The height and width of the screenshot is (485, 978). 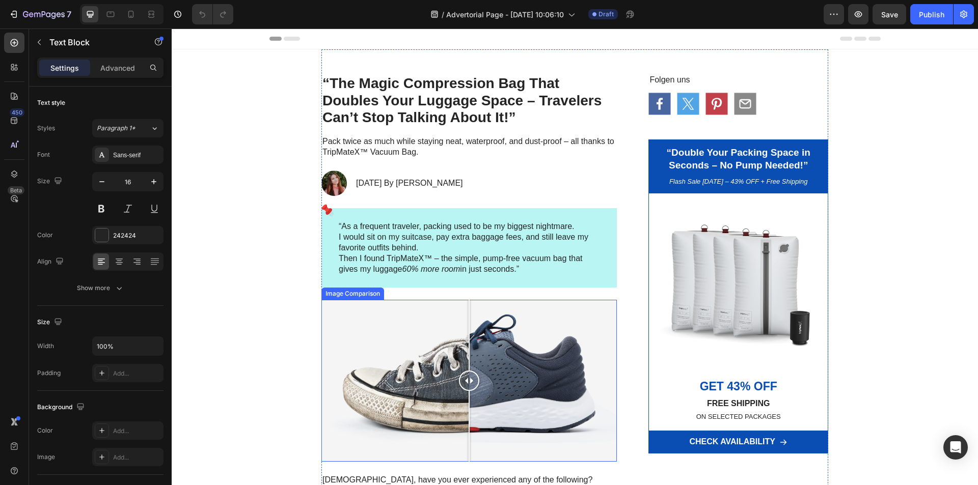 What do you see at coordinates (116, 128) in the screenshot?
I see `span: Paragraph 1*` at bounding box center [116, 128].